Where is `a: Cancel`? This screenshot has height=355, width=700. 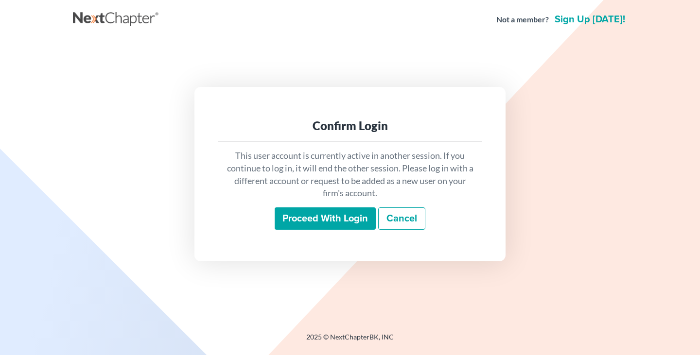
a: Cancel is located at coordinates (402, 219).